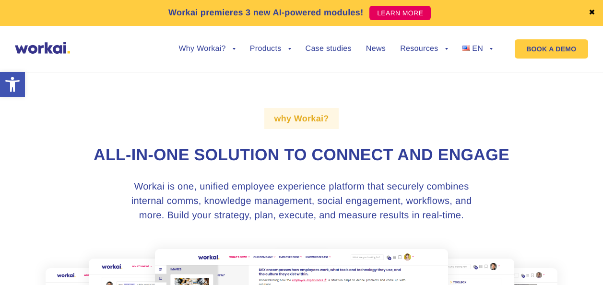 The width and height of the screenshot is (603, 285). What do you see at coordinates (270, 49) in the screenshot?
I see `a: Products` at bounding box center [270, 49].